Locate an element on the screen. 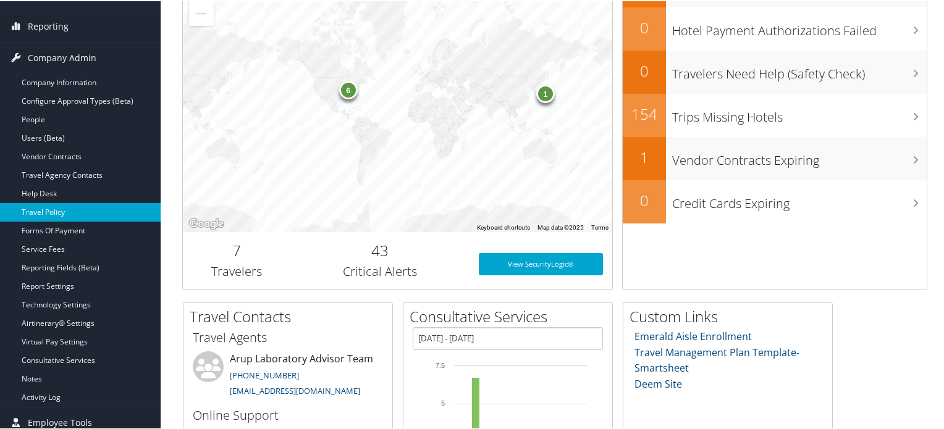 The image size is (944, 429). a: Emerald Aisle Enrollment is located at coordinates (693, 335).